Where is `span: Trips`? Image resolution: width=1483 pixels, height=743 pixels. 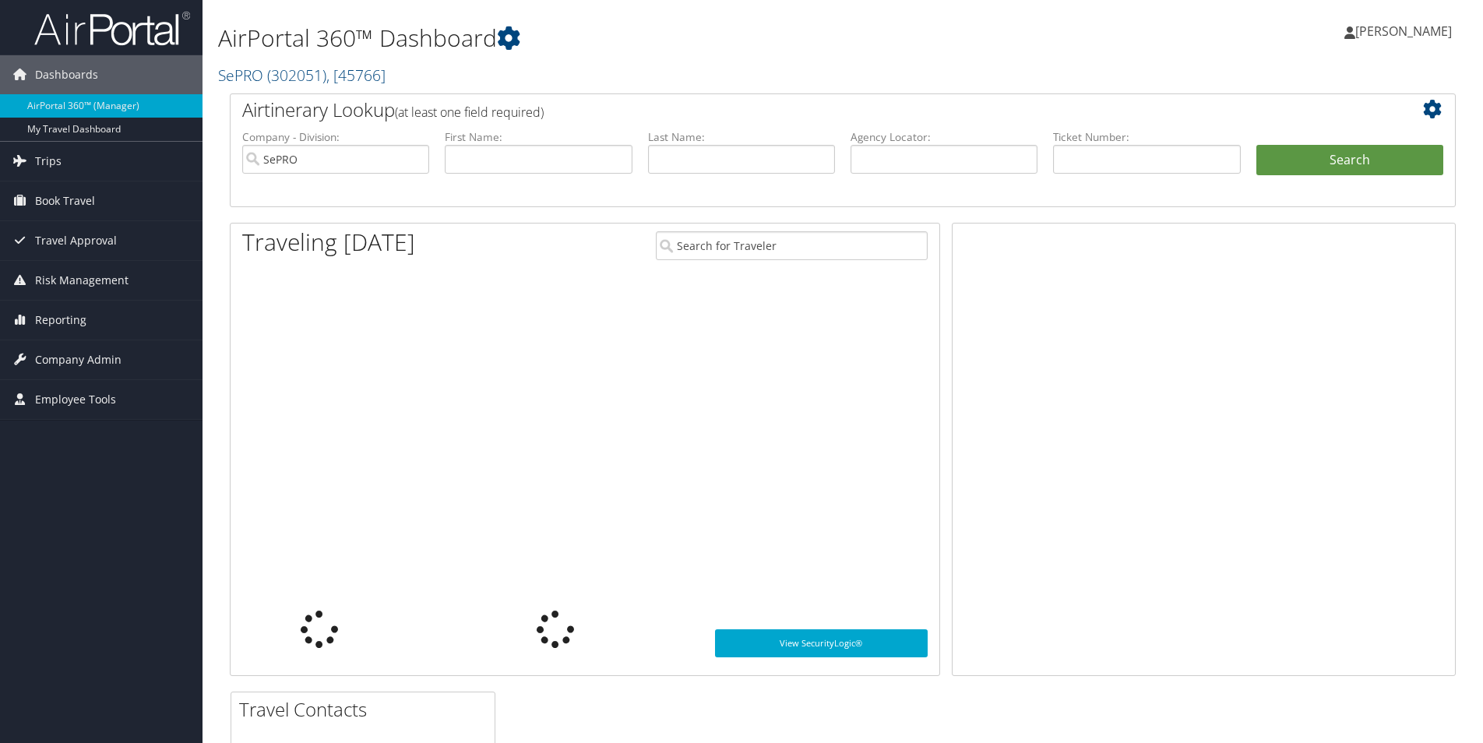
span: Trips is located at coordinates (48, 161).